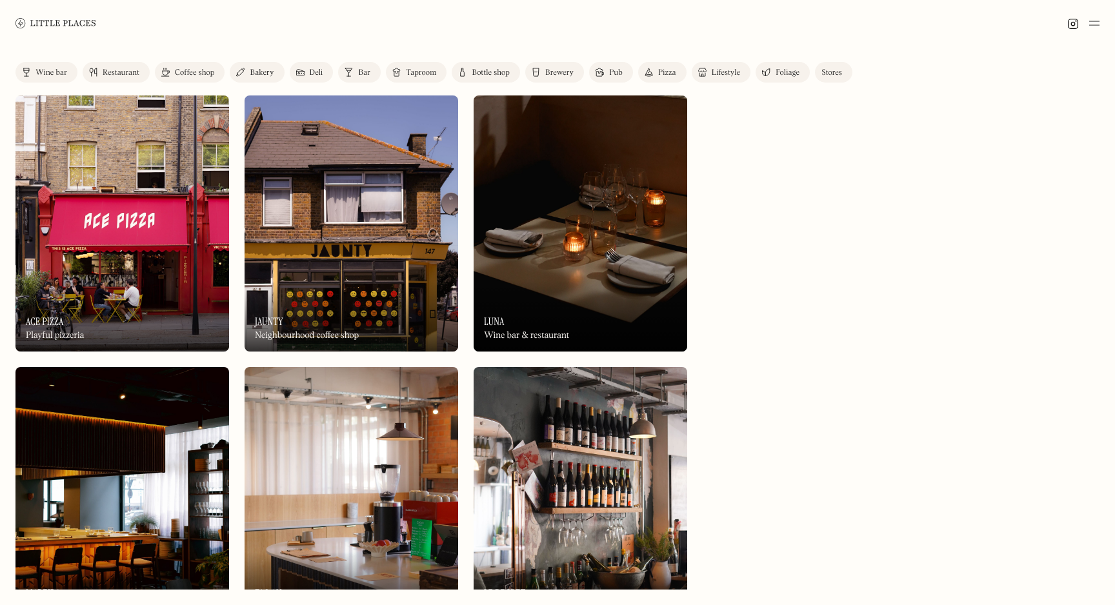 The image size is (1115, 605). Describe the element at coordinates (611, 72) in the screenshot. I see `a: Pub` at that location.